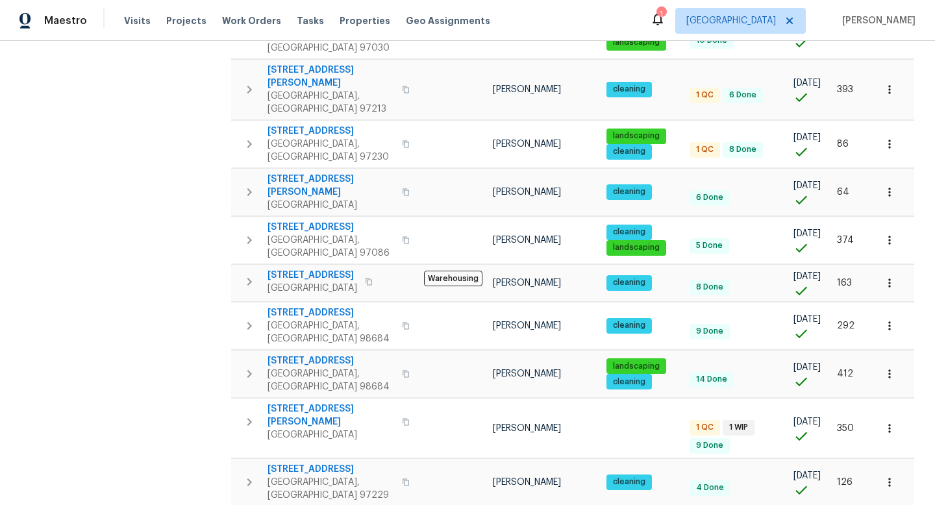 The height and width of the screenshot is (505, 935). Describe the element at coordinates (711, 40) in the screenshot. I see `span: 10 Done` at that location.